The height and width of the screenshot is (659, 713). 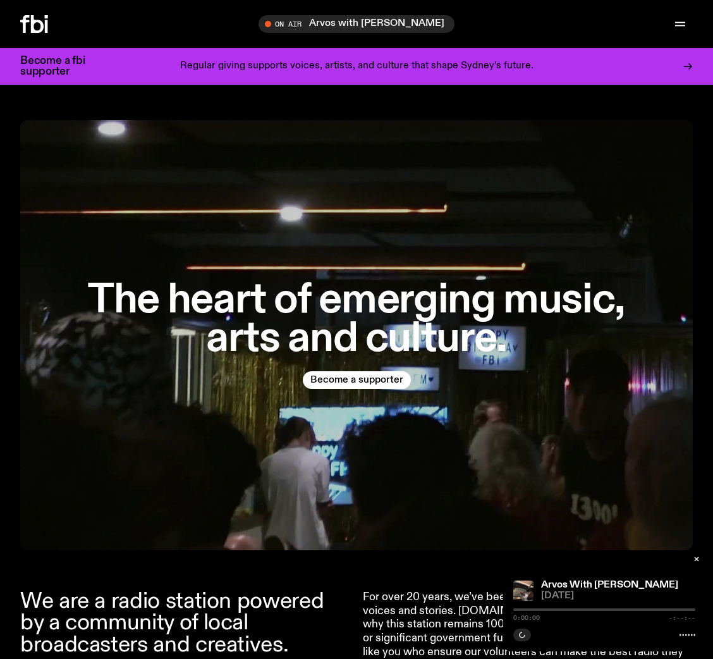 I want to click on h2: We are a radio station powered by a community of local broadcasters and creatives., so click(x=185, y=623).